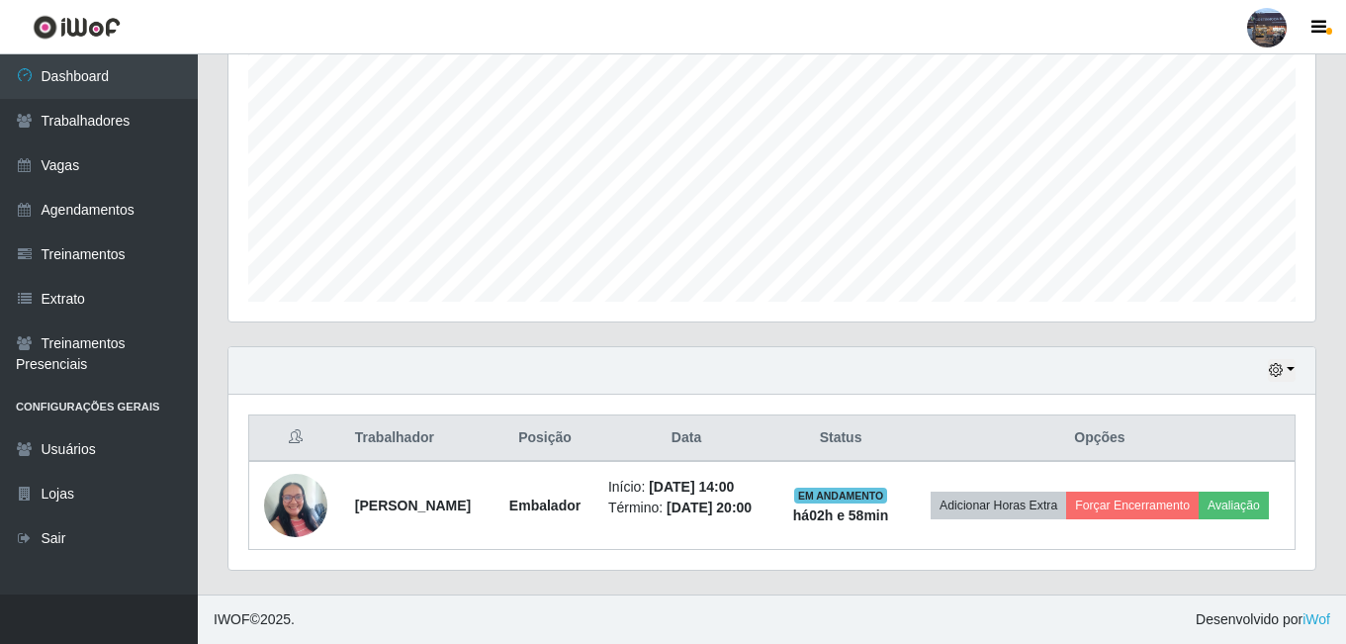 The image size is (1346, 644). Describe the element at coordinates (1263, 619) in the screenshot. I see `span: Desenvolvido por` at that location.